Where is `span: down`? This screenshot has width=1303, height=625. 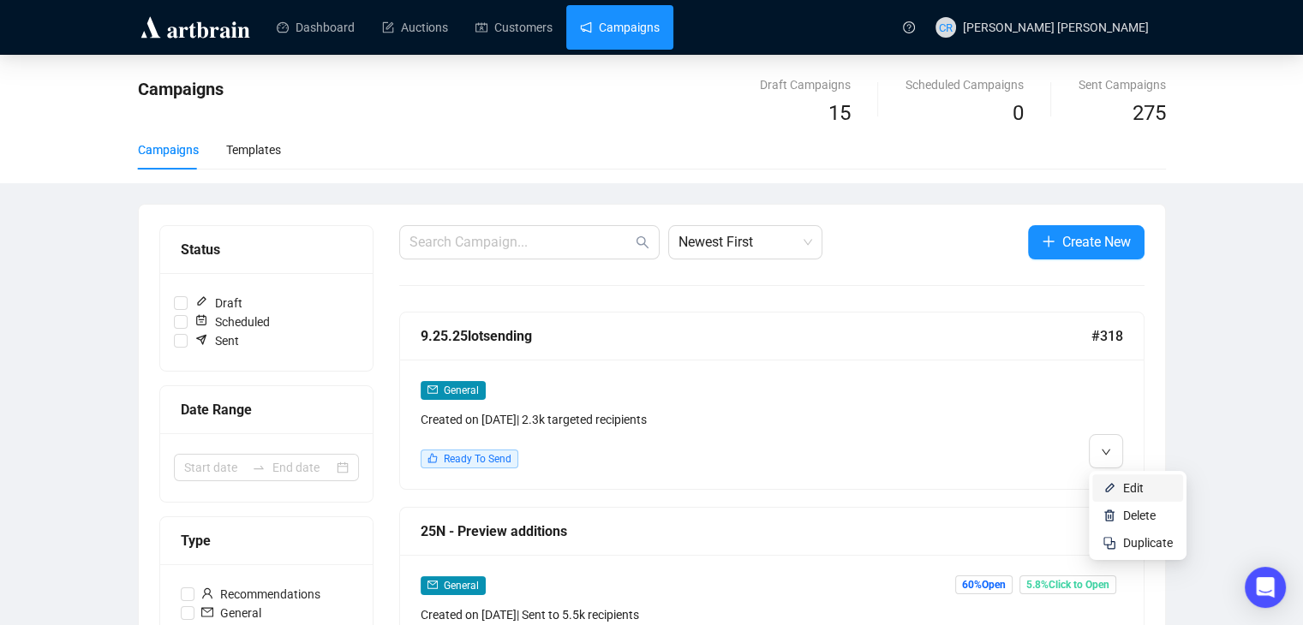 span: down is located at coordinates (1106, 452).